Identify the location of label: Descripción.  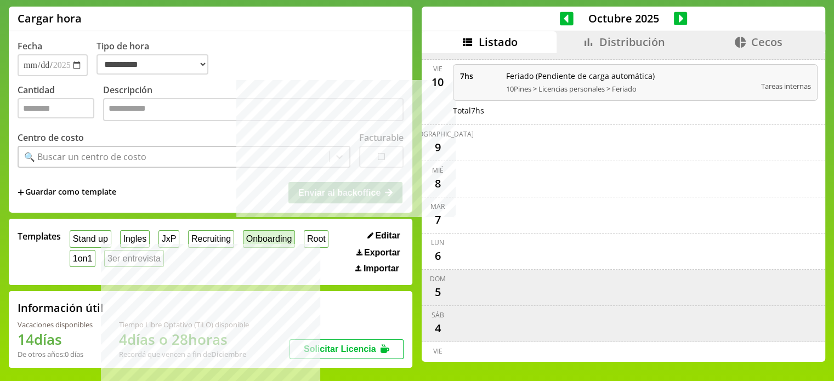
(253, 104).